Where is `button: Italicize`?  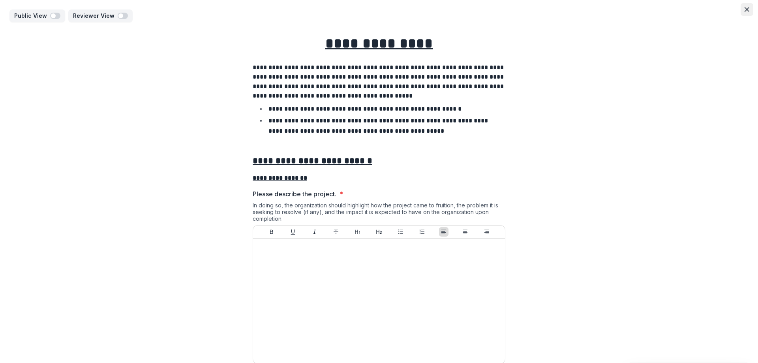 button: Italicize is located at coordinates (315, 232).